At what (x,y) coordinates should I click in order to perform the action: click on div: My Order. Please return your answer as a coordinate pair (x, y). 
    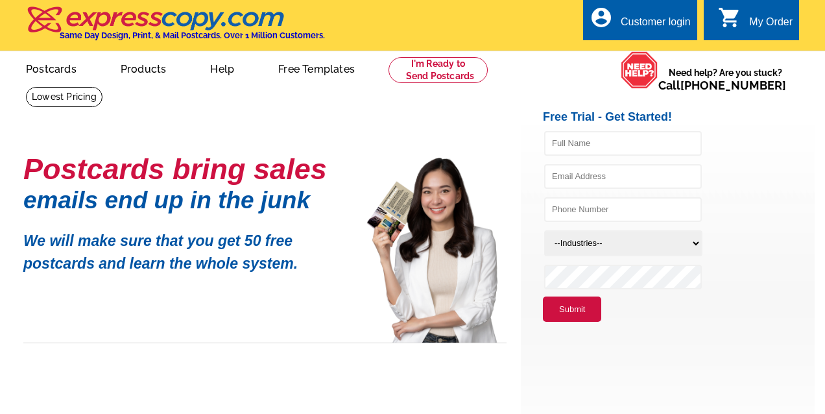
    Looking at the image, I should click on (771, 25).